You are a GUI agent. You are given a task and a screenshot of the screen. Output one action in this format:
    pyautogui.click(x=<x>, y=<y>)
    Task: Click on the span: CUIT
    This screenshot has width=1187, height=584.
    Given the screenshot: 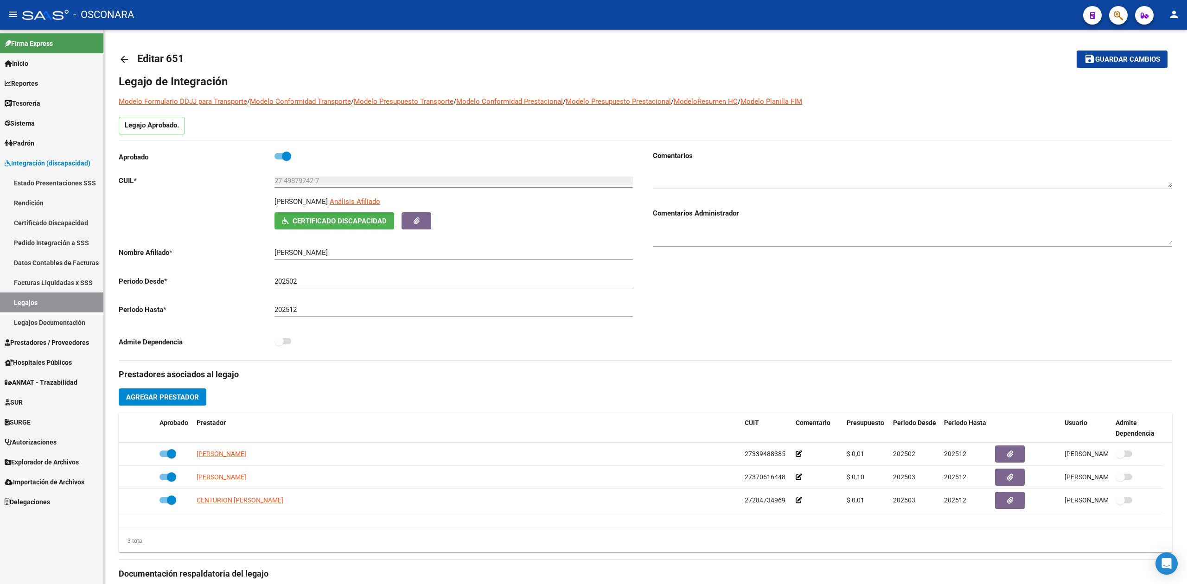 What is the action you would take?
    pyautogui.click(x=752, y=423)
    